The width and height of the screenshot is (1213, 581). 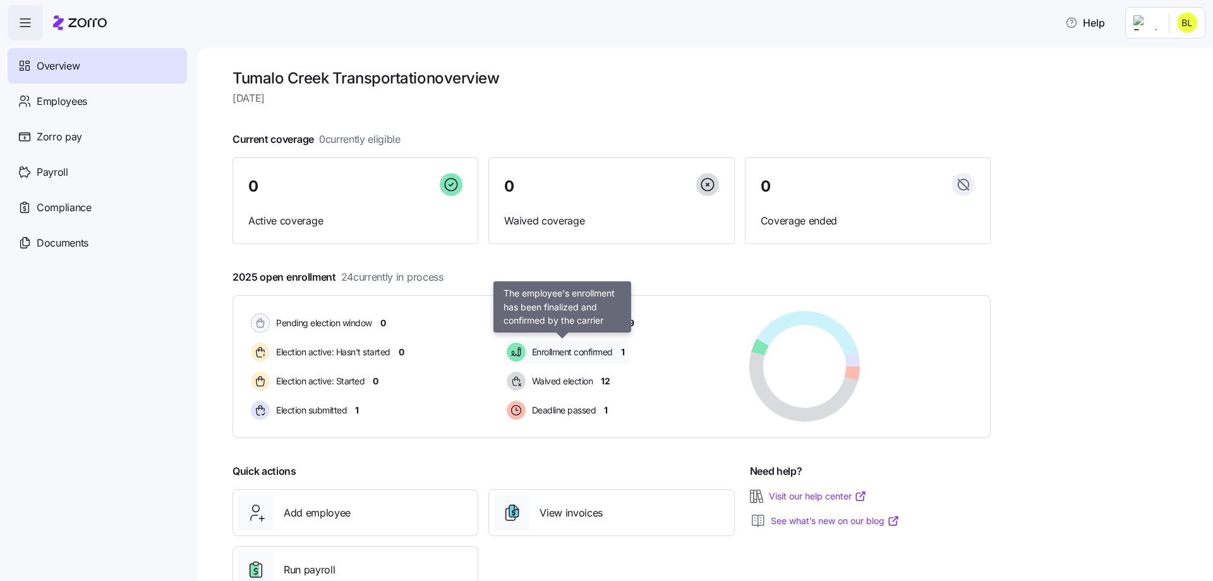 What do you see at coordinates (97, 172) in the screenshot?
I see `a: Payroll` at bounding box center [97, 172].